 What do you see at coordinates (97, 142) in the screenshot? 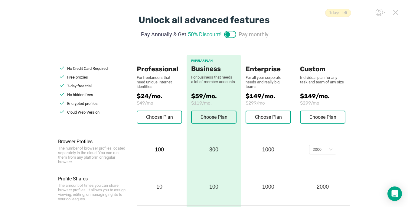
I see `div: Browser Profiles` at bounding box center [97, 142].